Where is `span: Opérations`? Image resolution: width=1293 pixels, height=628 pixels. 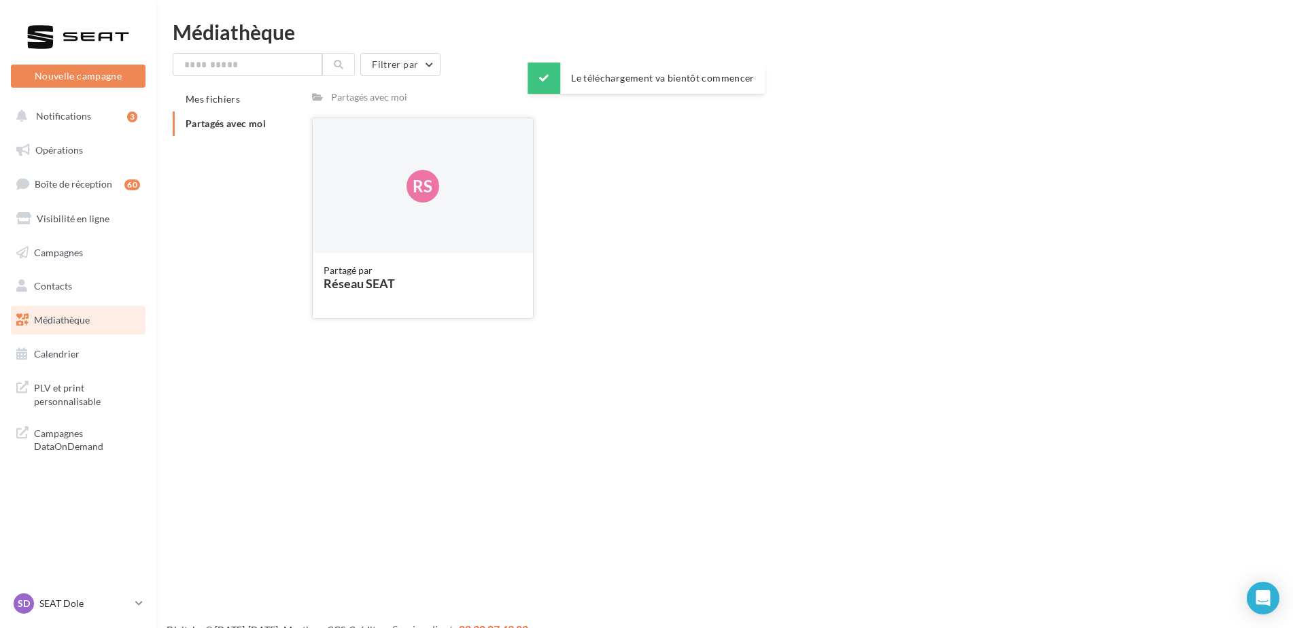 span: Opérations is located at coordinates (59, 150).